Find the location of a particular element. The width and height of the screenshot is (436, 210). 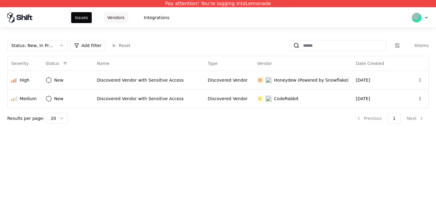

div: Status is located at coordinates (52, 63).